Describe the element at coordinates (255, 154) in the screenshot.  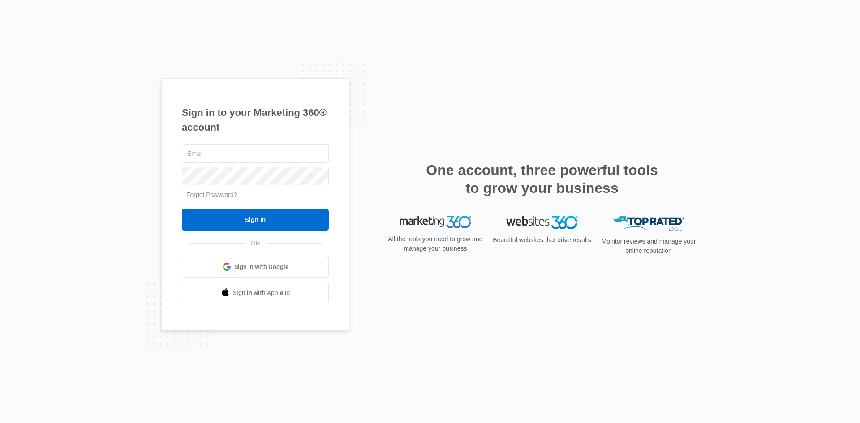
I see `input: Email` at that location.